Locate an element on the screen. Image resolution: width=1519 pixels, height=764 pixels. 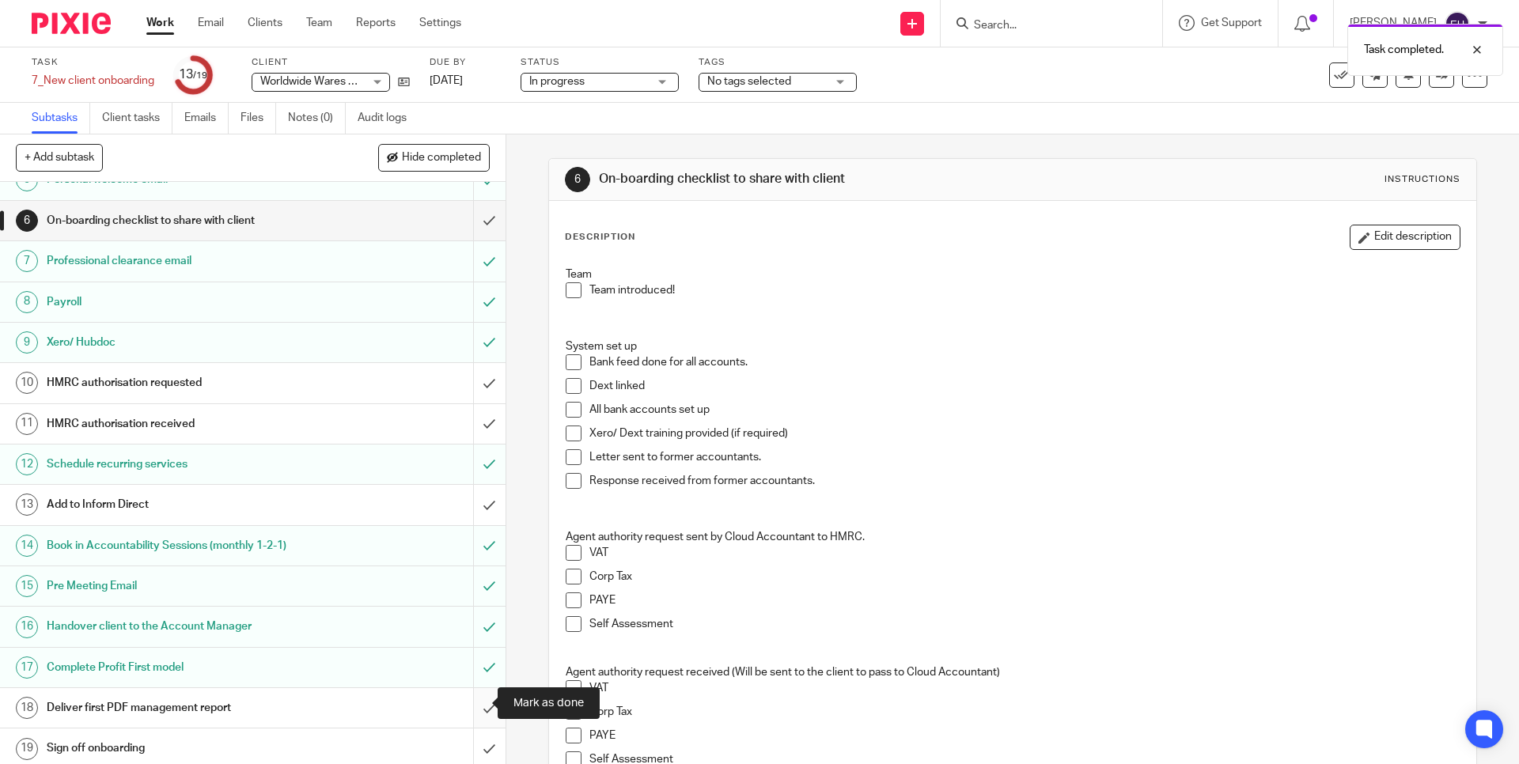
h1: Professional clearance email is located at coordinates (184, 261).